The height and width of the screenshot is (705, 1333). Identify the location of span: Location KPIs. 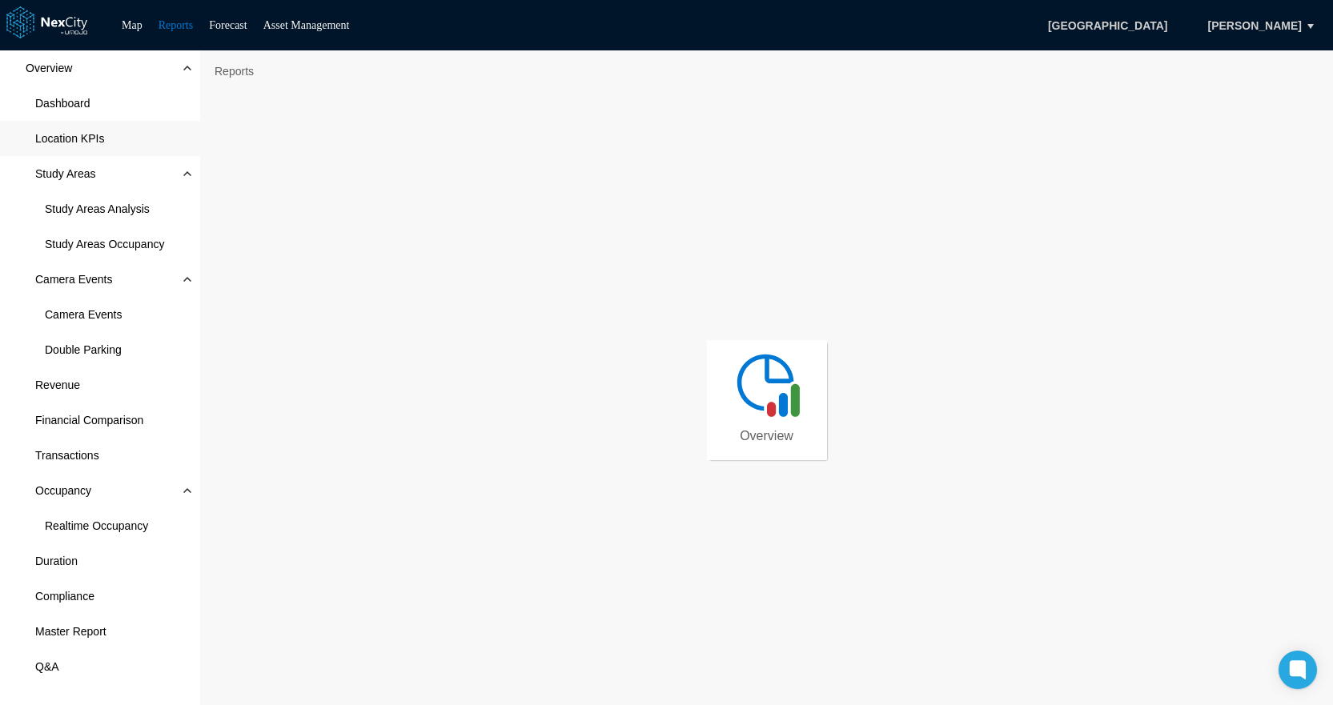
(70, 138).